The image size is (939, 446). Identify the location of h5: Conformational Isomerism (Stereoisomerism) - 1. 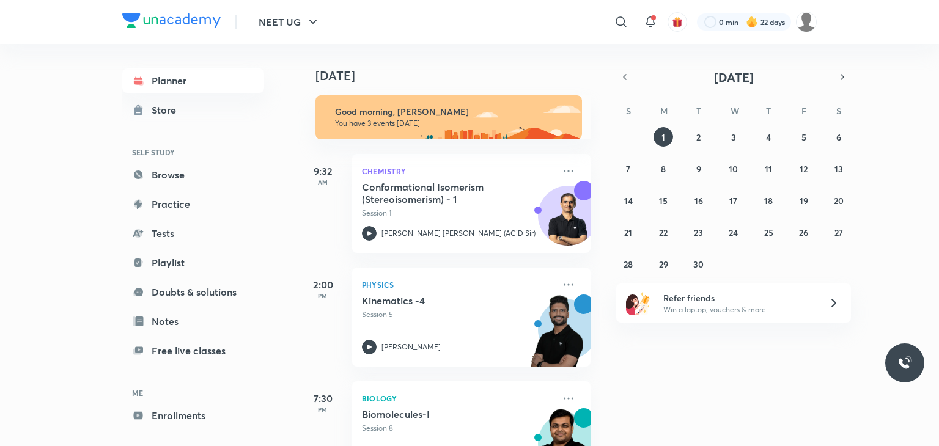
(438, 193).